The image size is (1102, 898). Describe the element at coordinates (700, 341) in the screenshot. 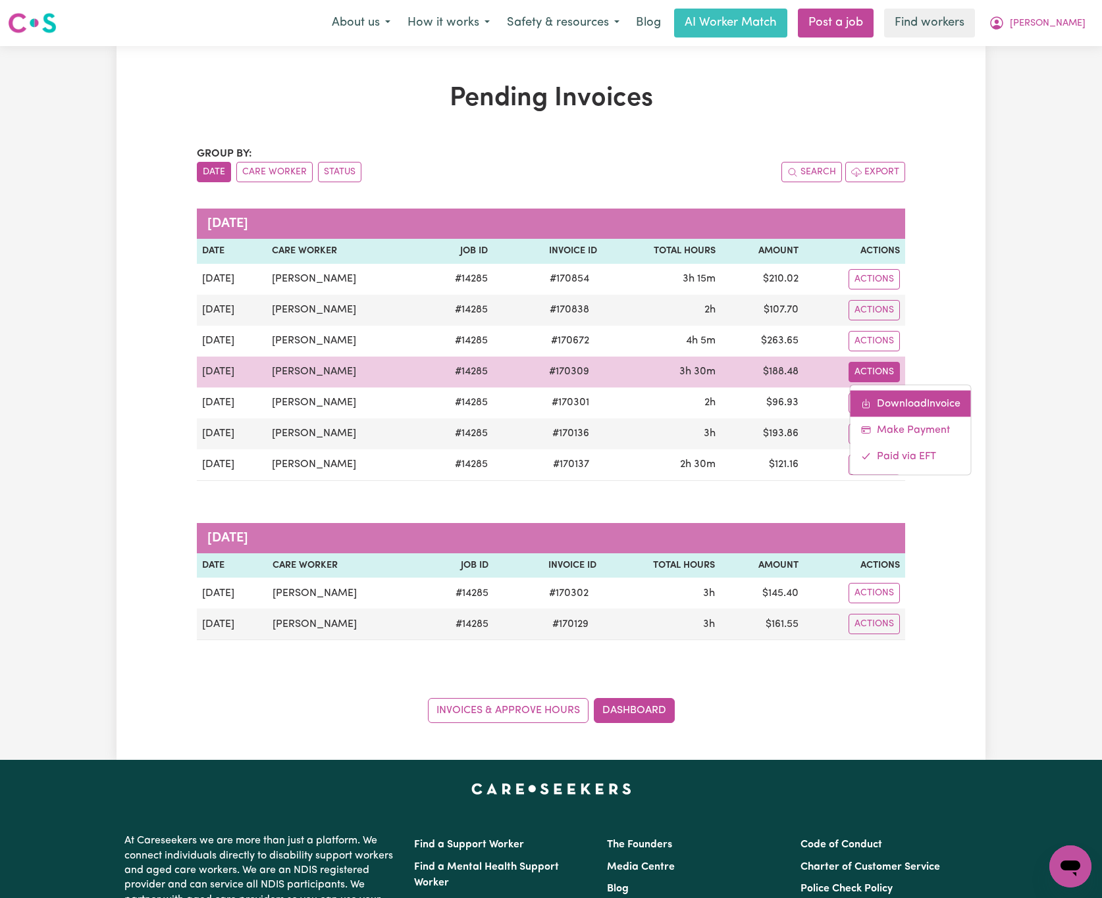

I see `span: 4 hours 5 minutes` at that location.